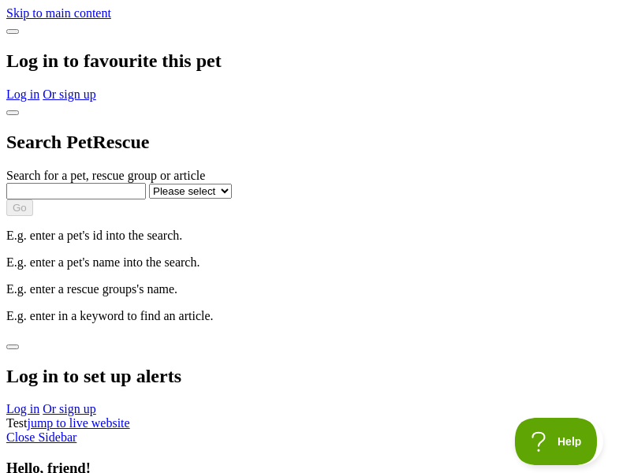 The image size is (619, 473). Describe the element at coordinates (309, 142) in the screenshot. I see `h2: Search PetRescue` at that location.